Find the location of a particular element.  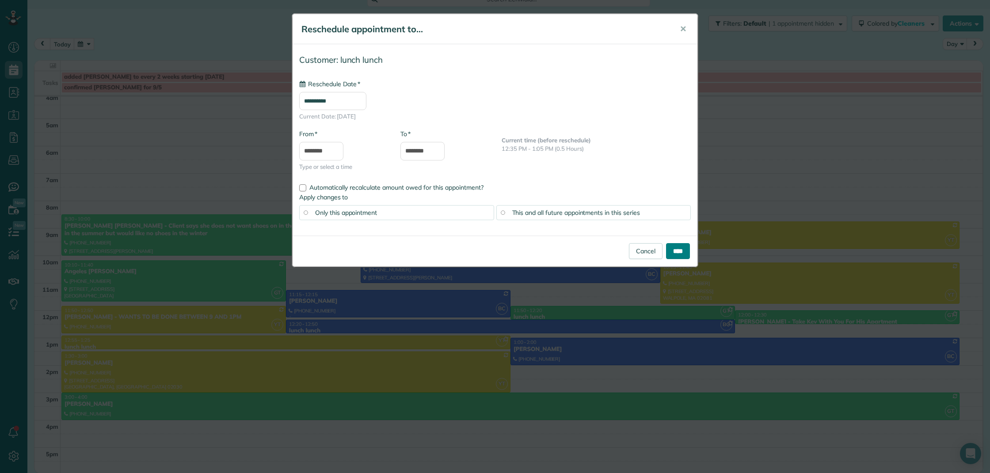

label: To is located at coordinates (405, 134).